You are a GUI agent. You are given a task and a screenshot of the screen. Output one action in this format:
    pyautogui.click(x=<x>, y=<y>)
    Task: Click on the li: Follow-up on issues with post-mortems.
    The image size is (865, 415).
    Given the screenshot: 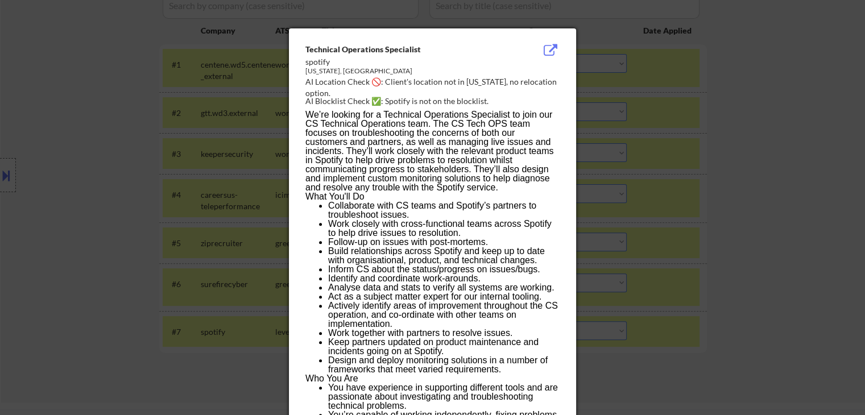 What is the action you would take?
    pyautogui.click(x=444, y=242)
    